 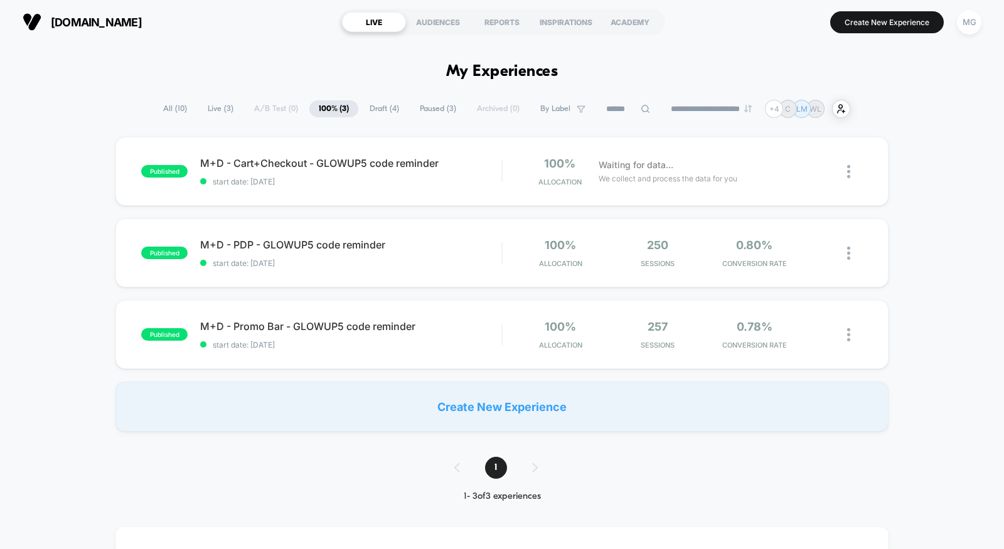 What do you see at coordinates (175, 109) in the screenshot?
I see `span: All ( 10 )` at bounding box center [175, 109].